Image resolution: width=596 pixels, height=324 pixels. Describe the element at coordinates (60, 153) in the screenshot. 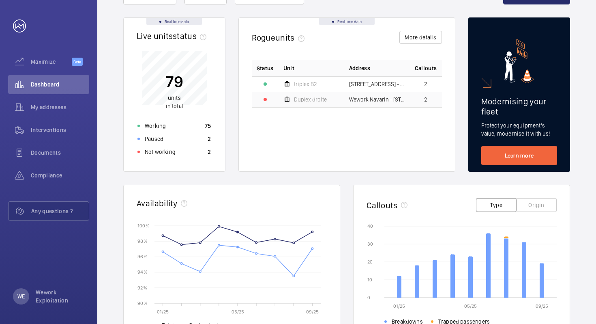

I see `span: Documents` at that location.